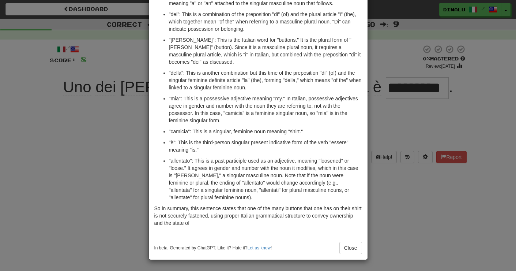 This screenshot has height=271, width=516. I want to click on p: "allentato": This is a past participle used as an adjective, meaning "loosened" or "loose." It ag..., so click(265, 179).